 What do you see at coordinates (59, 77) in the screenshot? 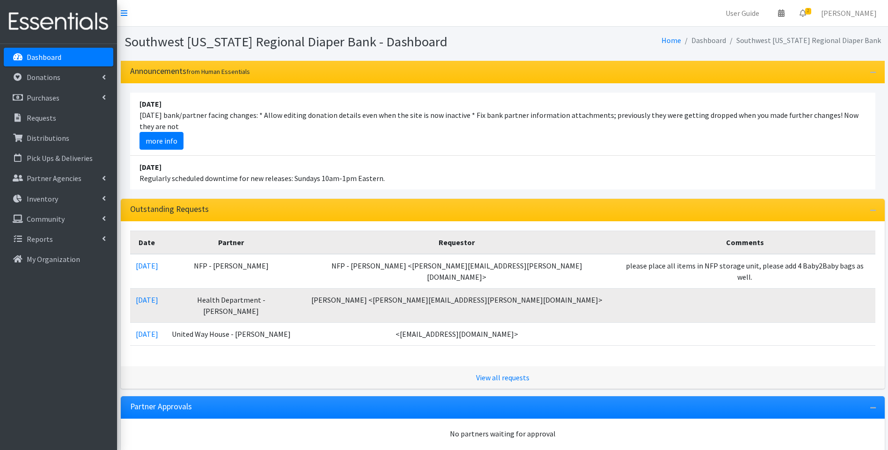
I see `a: Donations` at bounding box center [59, 77].